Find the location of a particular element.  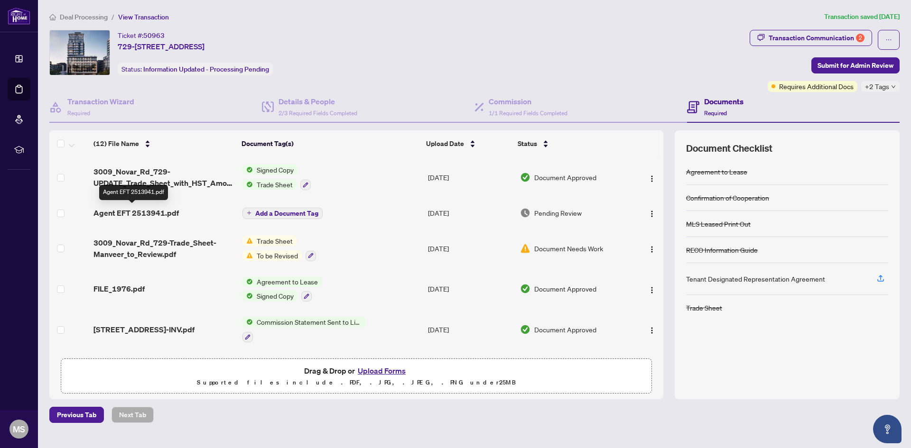

span: plus is located at coordinates (249, 213).